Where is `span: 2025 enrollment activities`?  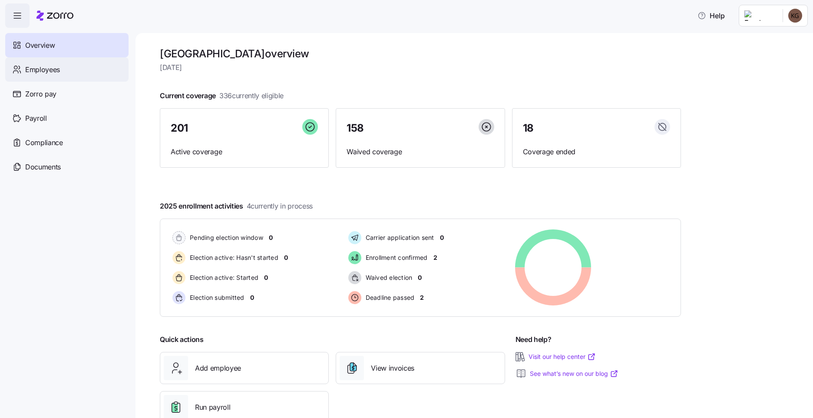 span: 2025 enrollment activities is located at coordinates (236, 206).